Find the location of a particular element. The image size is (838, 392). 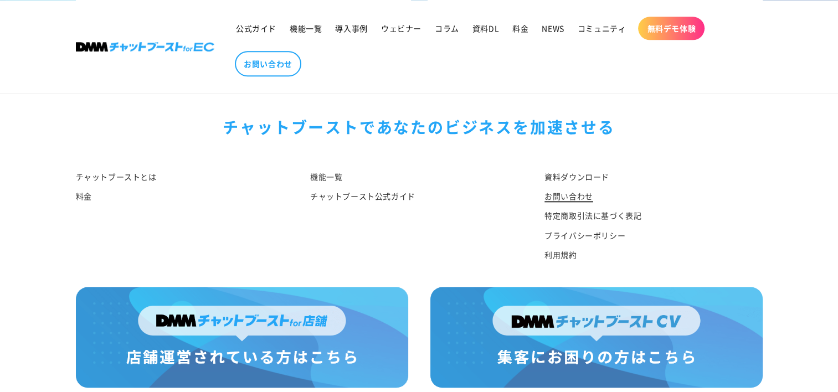

a: 利用規約 is located at coordinates (561, 255).